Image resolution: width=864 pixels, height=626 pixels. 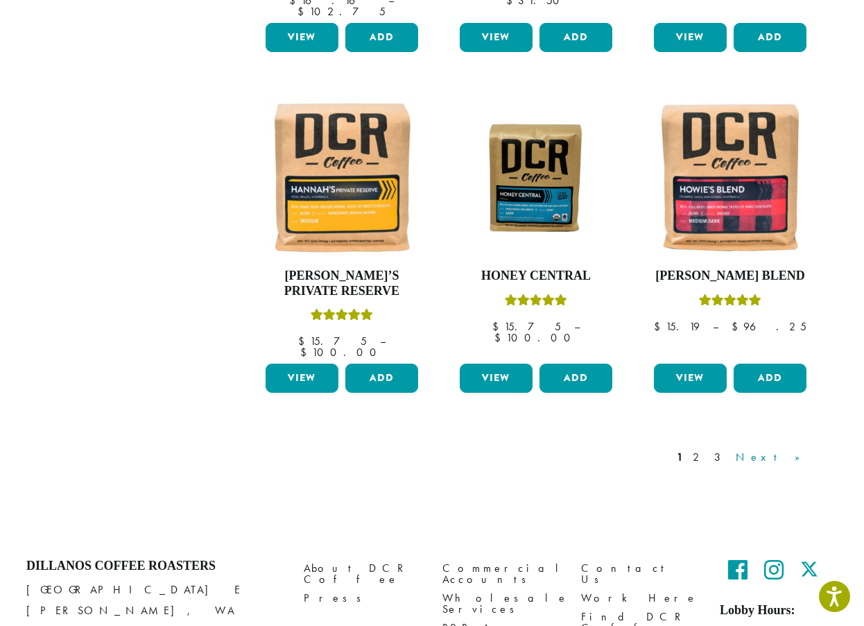 What do you see at coordinates (536, 178) in the screenshot?
I see `img: Honey-Central-stock-image-fix-1200-x-900.png` at bounding box center [536, 178].